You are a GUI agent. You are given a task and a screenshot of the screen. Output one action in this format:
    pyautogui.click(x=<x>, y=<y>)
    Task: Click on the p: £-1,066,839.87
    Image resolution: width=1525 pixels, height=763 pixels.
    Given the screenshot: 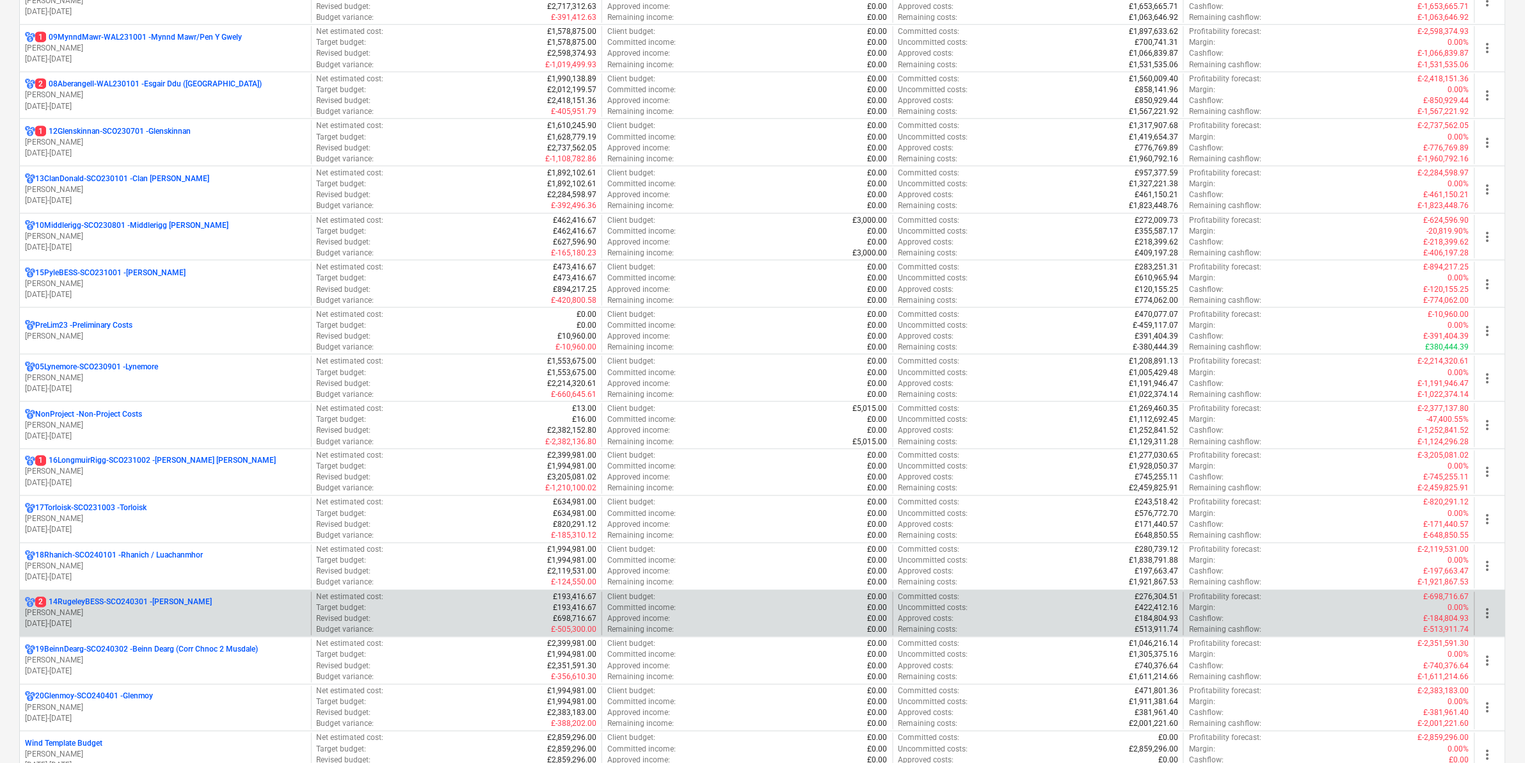 What is the action you would take?
    pyautogui.click(x=1444, y=53)
    